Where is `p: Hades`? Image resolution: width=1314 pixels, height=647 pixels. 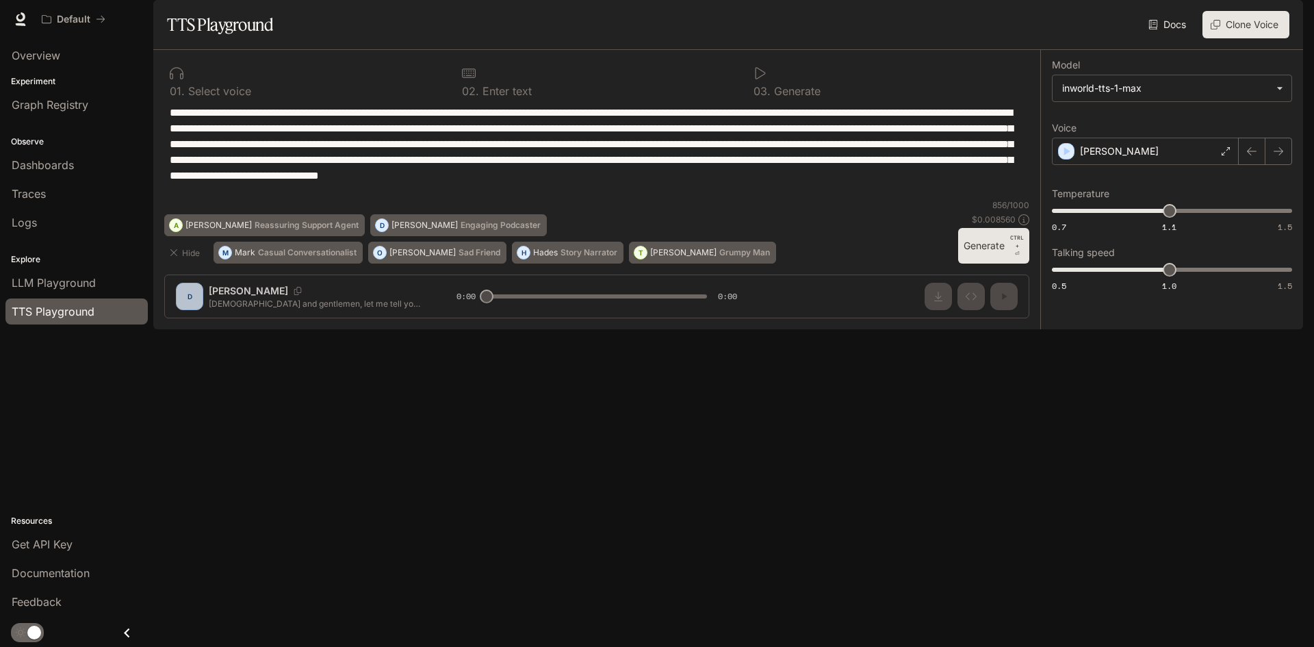
p: Hades is located at coordinates (546, 253).